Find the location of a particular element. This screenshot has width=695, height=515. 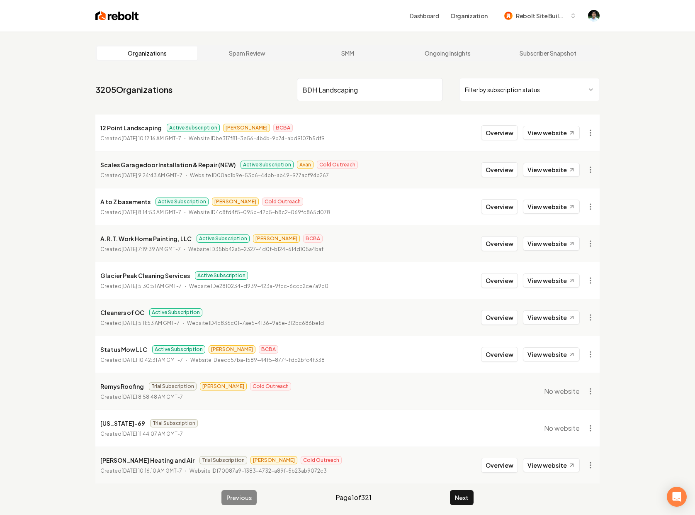

p: Website ID f70087a9-1383-4732-a89f-5b23ab9072c3 is located at coordinates (258, 471).